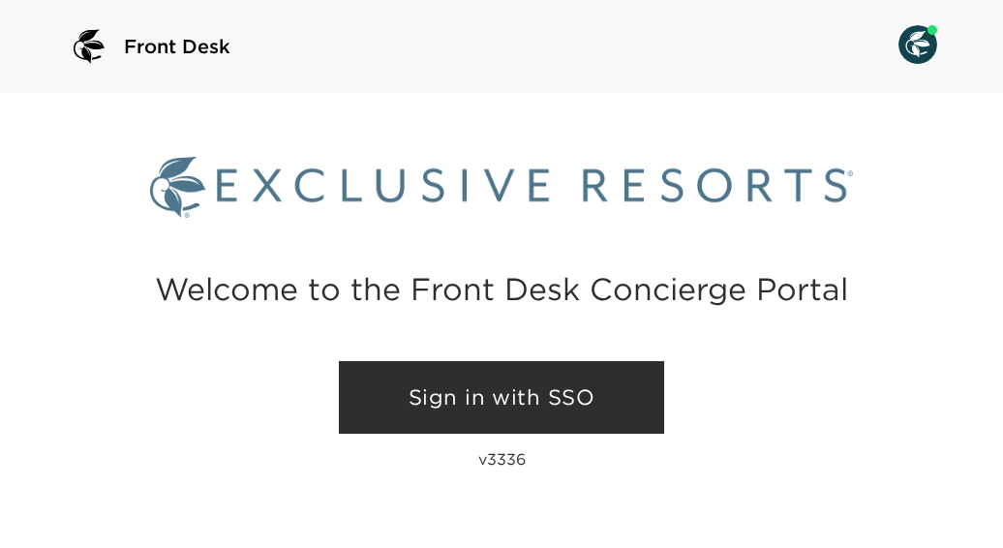 The image size is (1003, 548). I want to click on p: v3336, so click(501, 459).